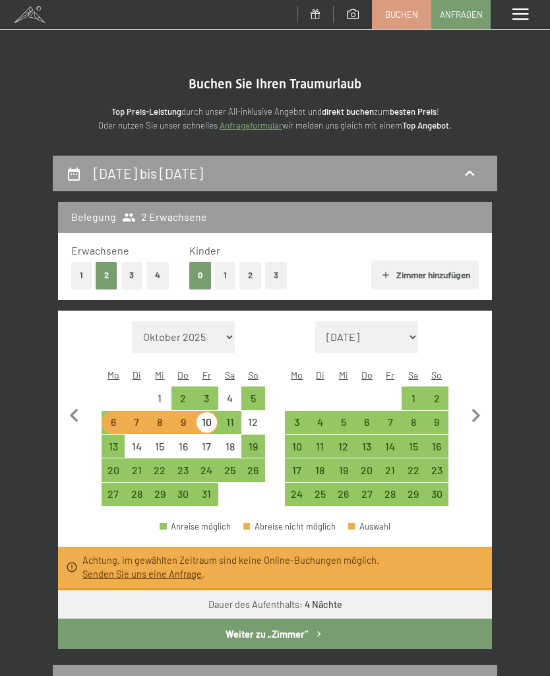 This screenshot has height=676, width=550. Describe the element at coordinates (348, 112) in the screenshot. I see `strong: direkt buchen` at that location.